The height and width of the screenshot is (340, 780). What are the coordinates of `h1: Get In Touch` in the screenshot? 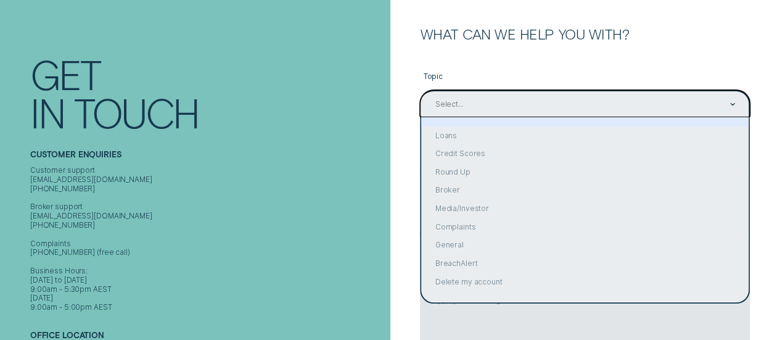 It's located at (208, 93).